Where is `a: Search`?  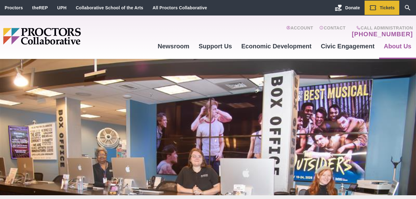
a: Search is located at coordinates (407, 8).